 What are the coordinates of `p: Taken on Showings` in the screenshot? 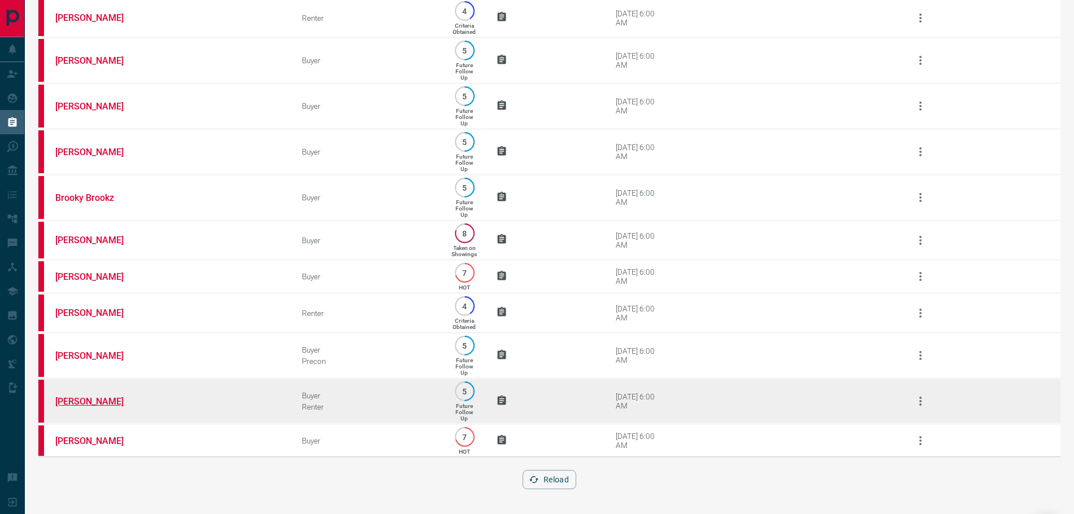 It's located at (464, 251).